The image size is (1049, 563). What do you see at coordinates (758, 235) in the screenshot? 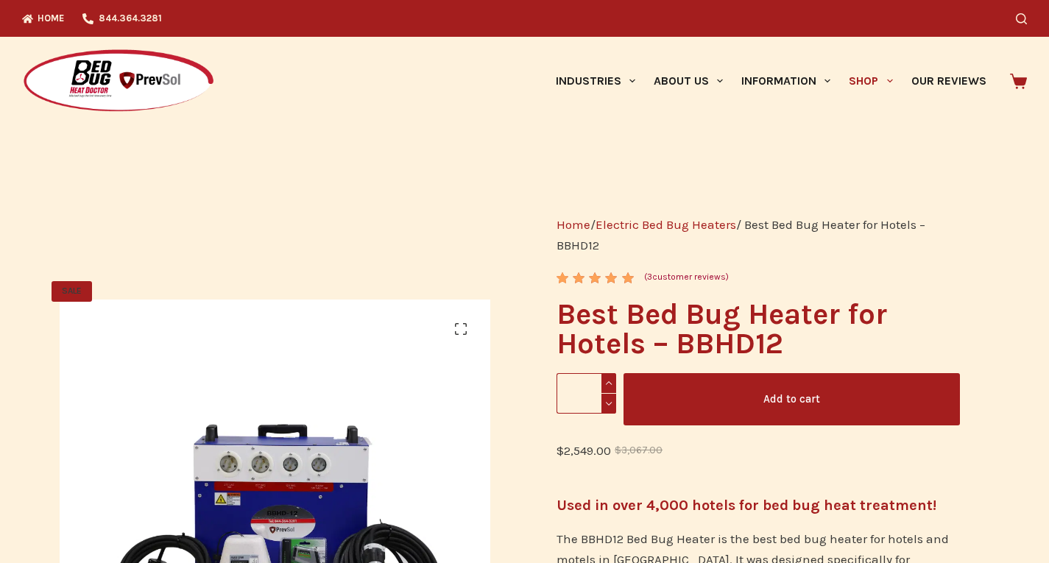
I see `nav: Breadcrumb` at bounding box center [758, 235].